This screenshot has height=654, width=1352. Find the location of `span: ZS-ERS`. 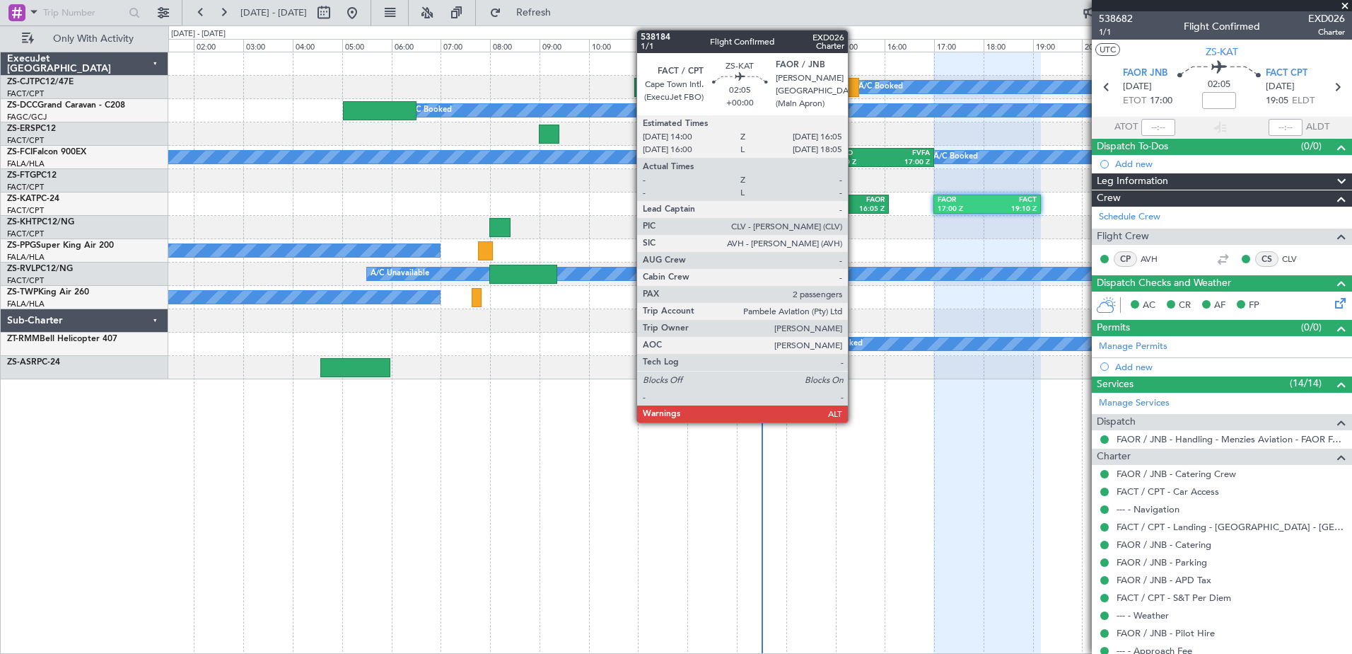

span: ZS-ERS is located at coordinates (21, 129).